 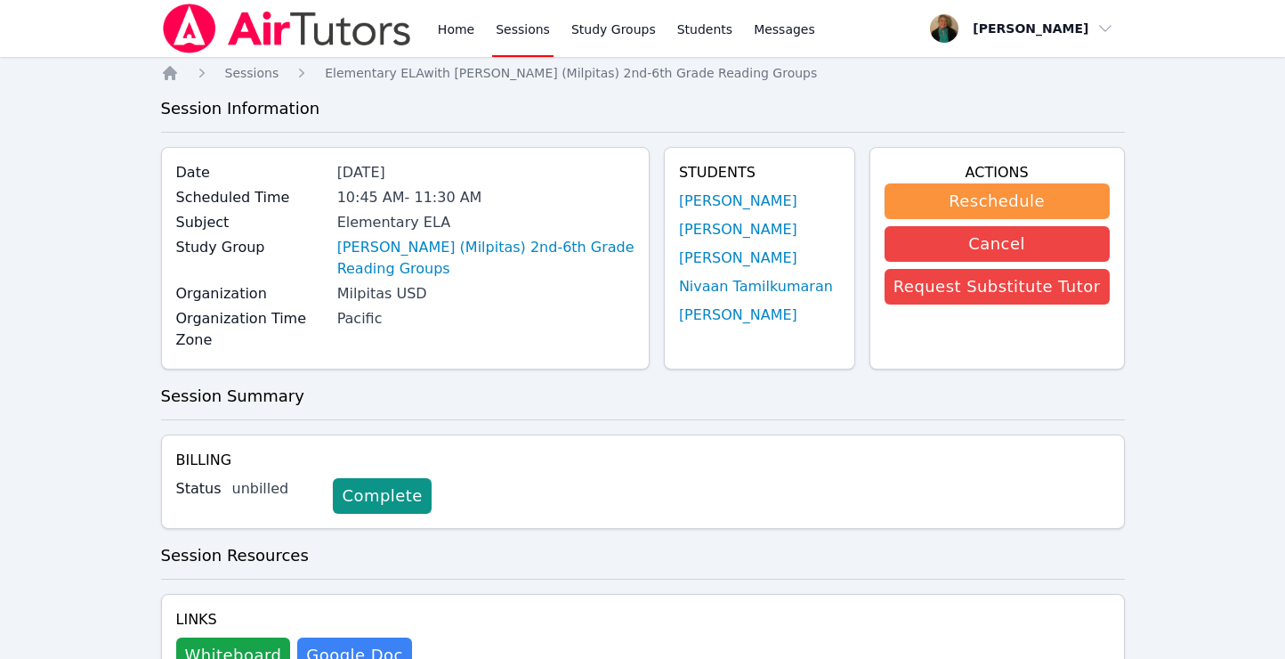 I want to click on label: Study Group, so click(x=251, y=247).